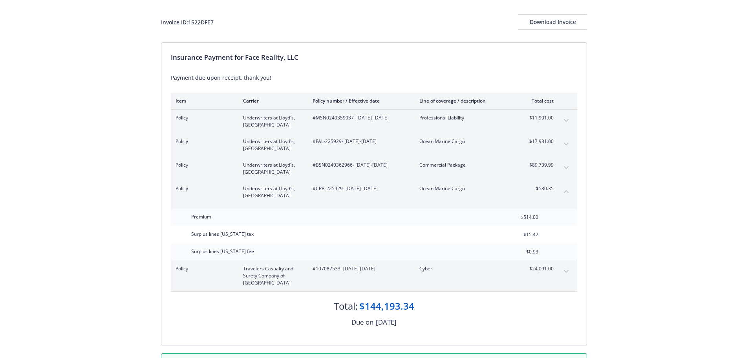 The height and width of the screenshot is (358, 748). Describe the element at coordinates (465, 101) in the screenshot. I see `div: Line of coverage / description` at that location.